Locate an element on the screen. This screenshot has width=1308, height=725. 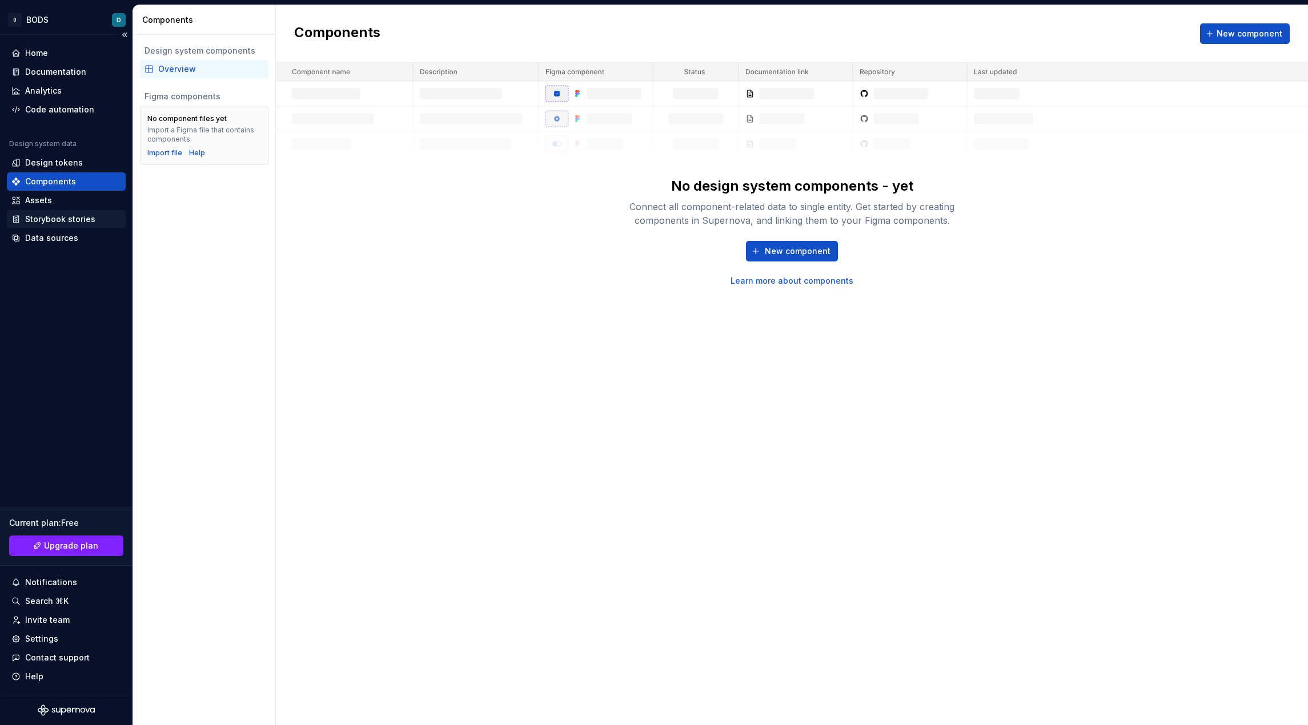
div: Contact support is located at coordinates (57, 658).